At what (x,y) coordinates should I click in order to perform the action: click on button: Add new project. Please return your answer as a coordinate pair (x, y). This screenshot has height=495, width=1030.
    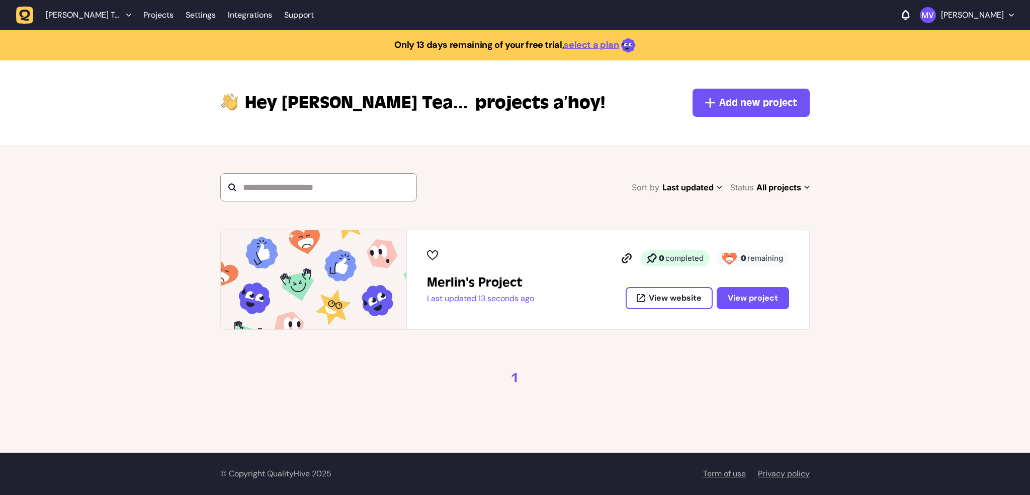
    Looking at the image, I should click on (751, 103).